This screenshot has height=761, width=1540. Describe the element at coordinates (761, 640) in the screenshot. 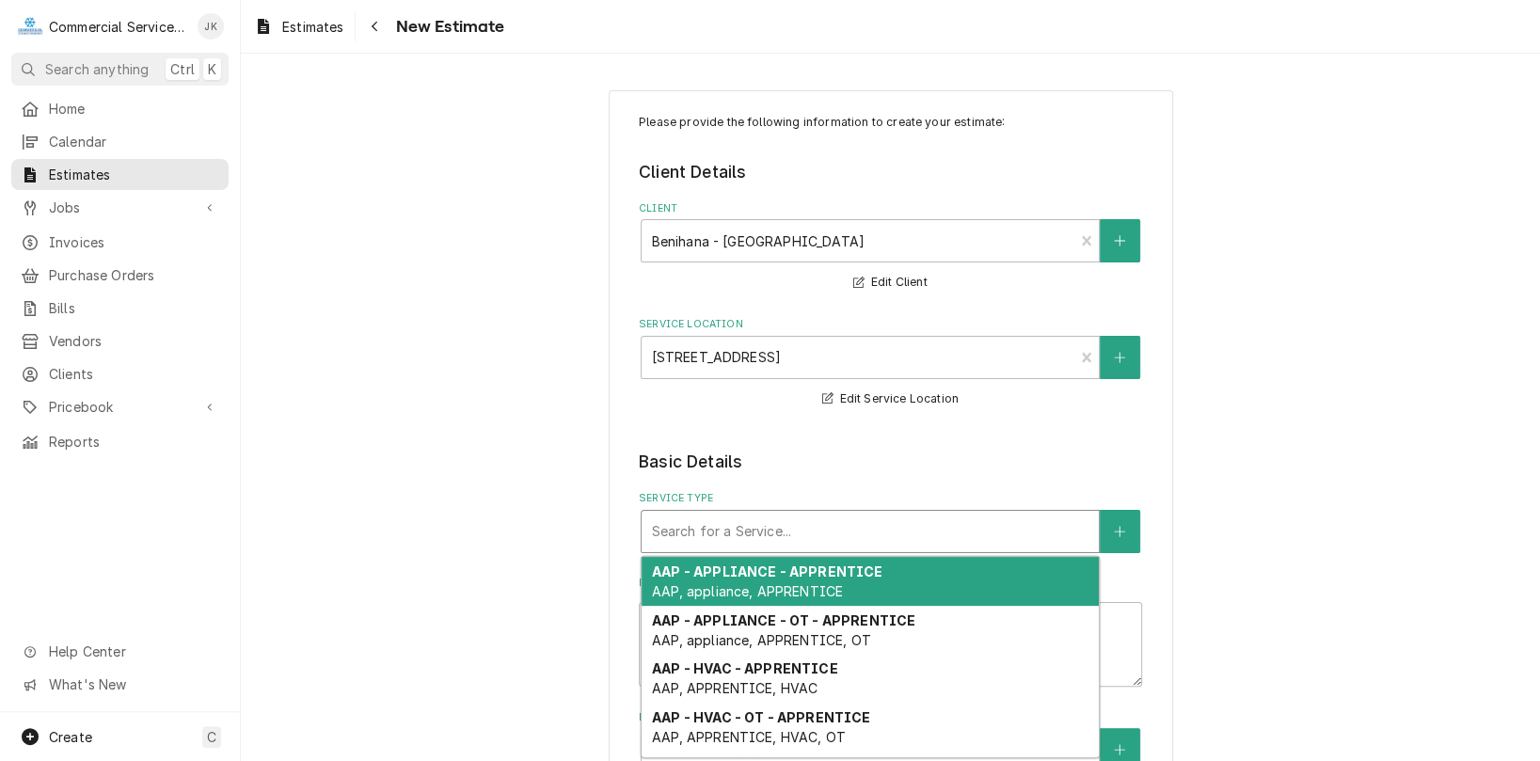

I see `span: AAP, appliance, APPRENTICE, OT` at that location.